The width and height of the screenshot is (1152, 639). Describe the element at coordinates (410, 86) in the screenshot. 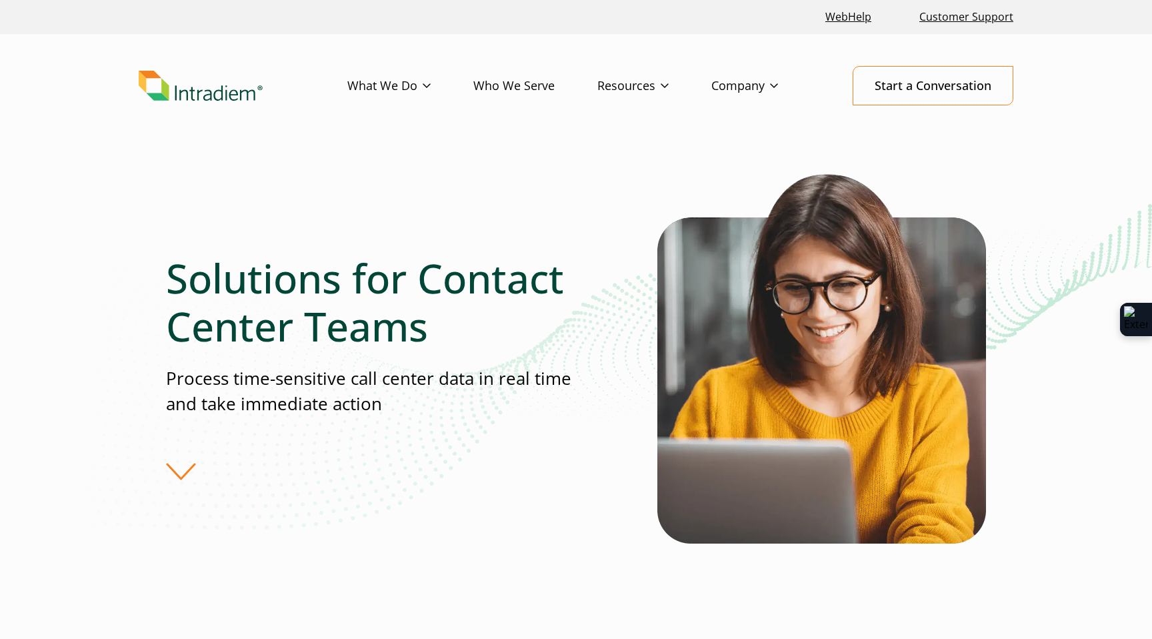

I see `a: What We Do` at that location.